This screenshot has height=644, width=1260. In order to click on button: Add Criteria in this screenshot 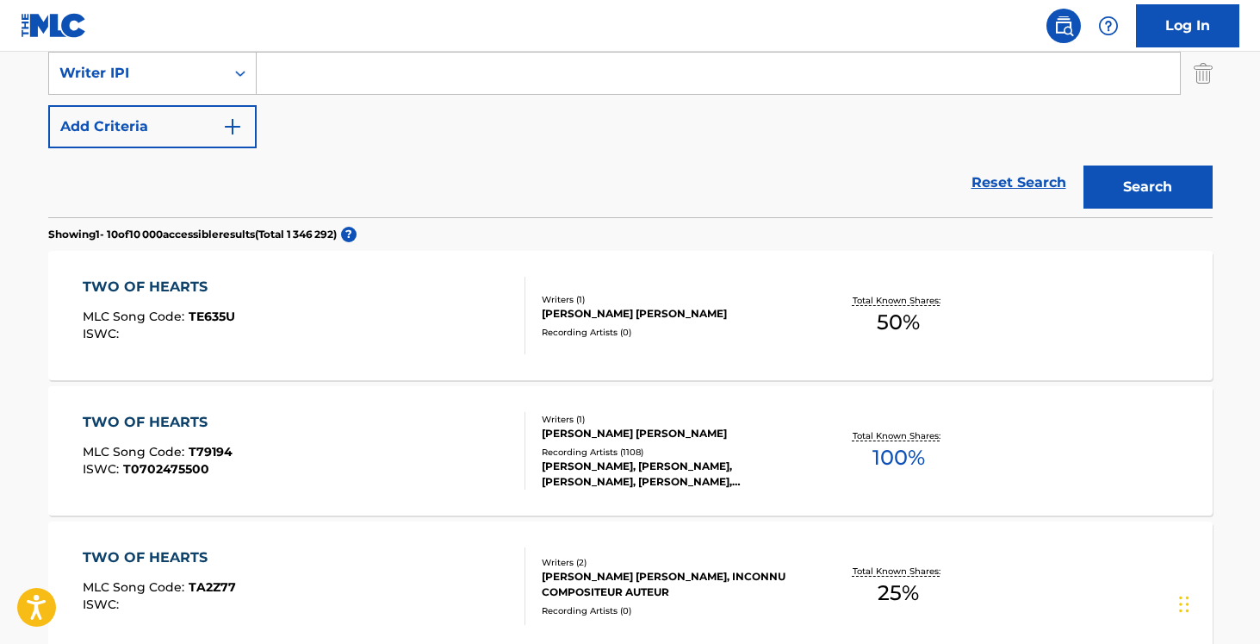, I will do `click(152, 127)`.